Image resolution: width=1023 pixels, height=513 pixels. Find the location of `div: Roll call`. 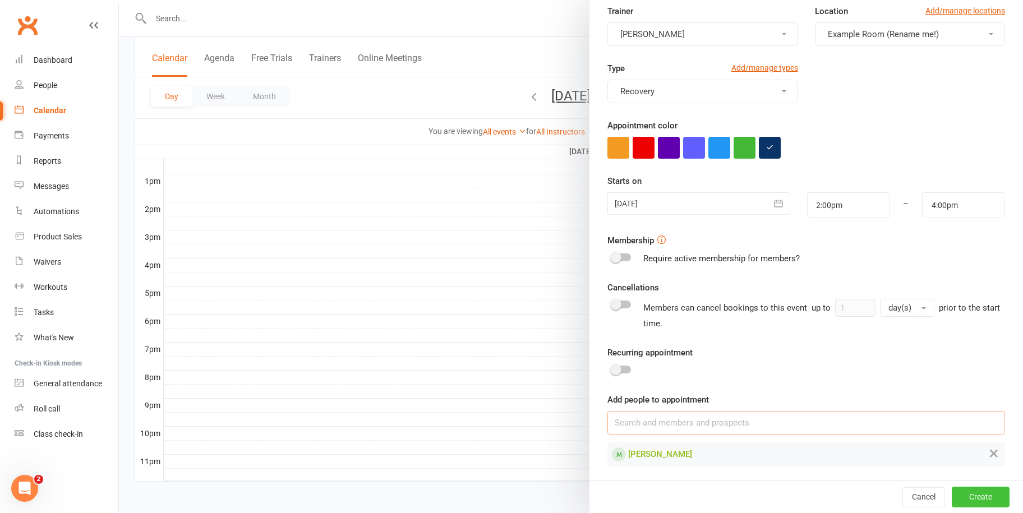

div: Roll call is located at coordinates (47, 409).